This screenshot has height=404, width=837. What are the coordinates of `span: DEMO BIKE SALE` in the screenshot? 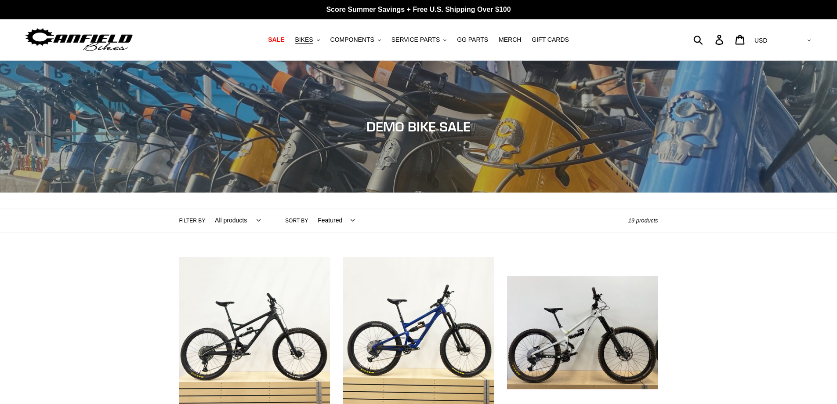 It's located at (418, 127).